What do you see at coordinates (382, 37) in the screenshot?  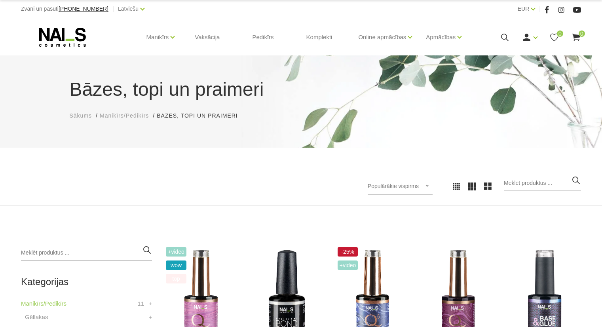 I see `a: Online apmācības` at bounding box center [382, 37].